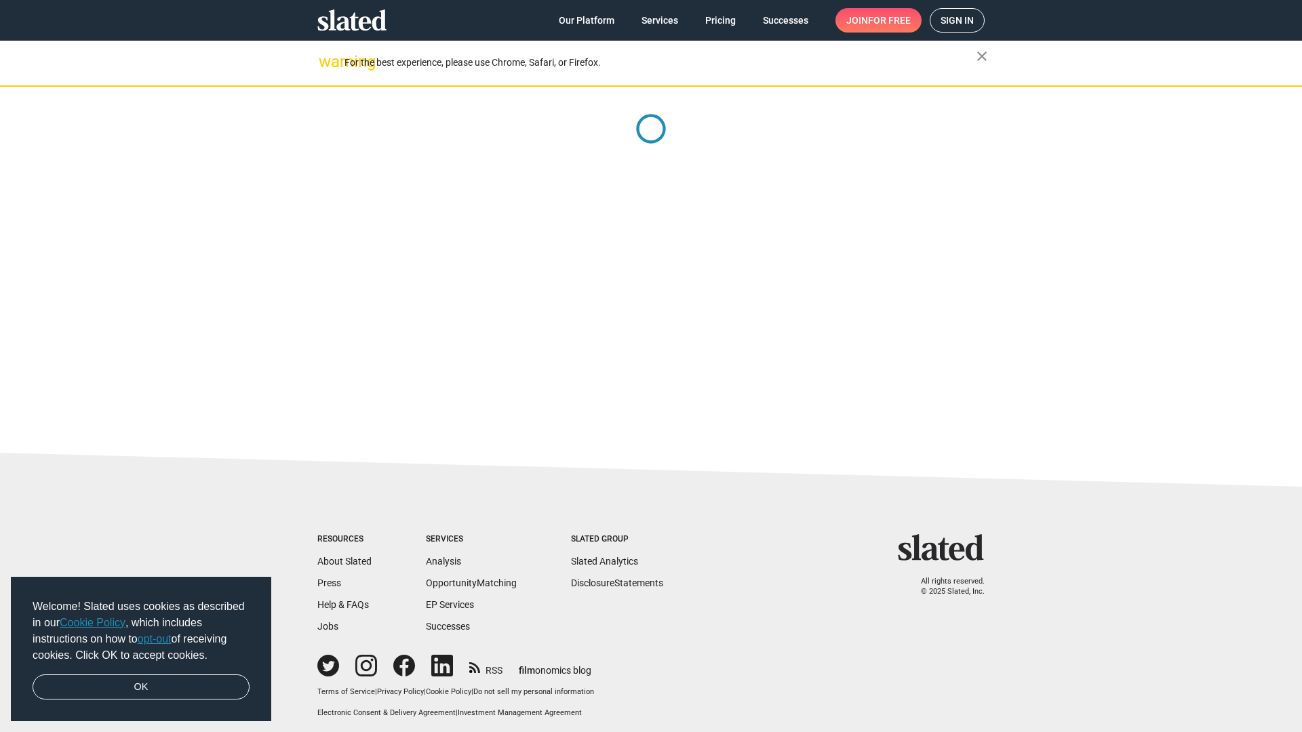 This screenshot has width=1302, height=732. I want to click on span: Successes, so click(785, 20).